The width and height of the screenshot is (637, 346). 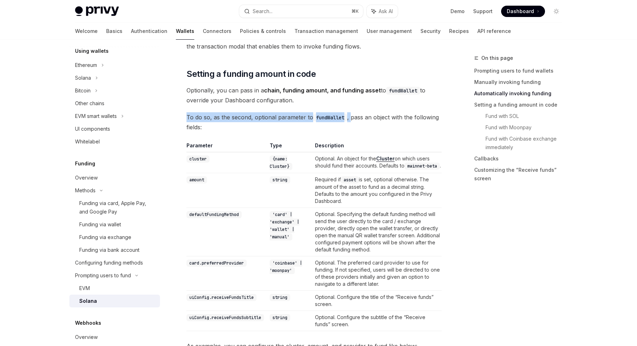 What do you see at coordinates (350, 180) in the screenshot?
I see `code: asset` at bounding box center [350, 180].